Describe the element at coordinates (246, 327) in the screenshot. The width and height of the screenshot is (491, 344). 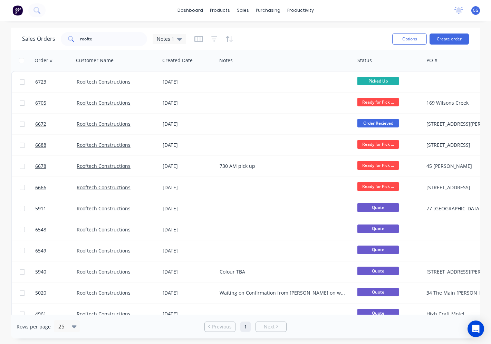
I see `a: Page 1 is your current page` at that location.